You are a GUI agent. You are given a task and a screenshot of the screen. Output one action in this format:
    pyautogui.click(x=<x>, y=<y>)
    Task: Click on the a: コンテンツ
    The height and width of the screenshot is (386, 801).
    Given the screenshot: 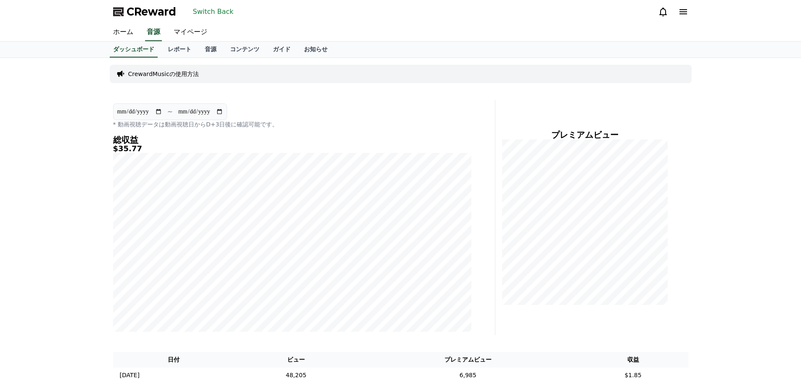 What is the action you would take?
    pyautogui.click(x=245, y=50)
    